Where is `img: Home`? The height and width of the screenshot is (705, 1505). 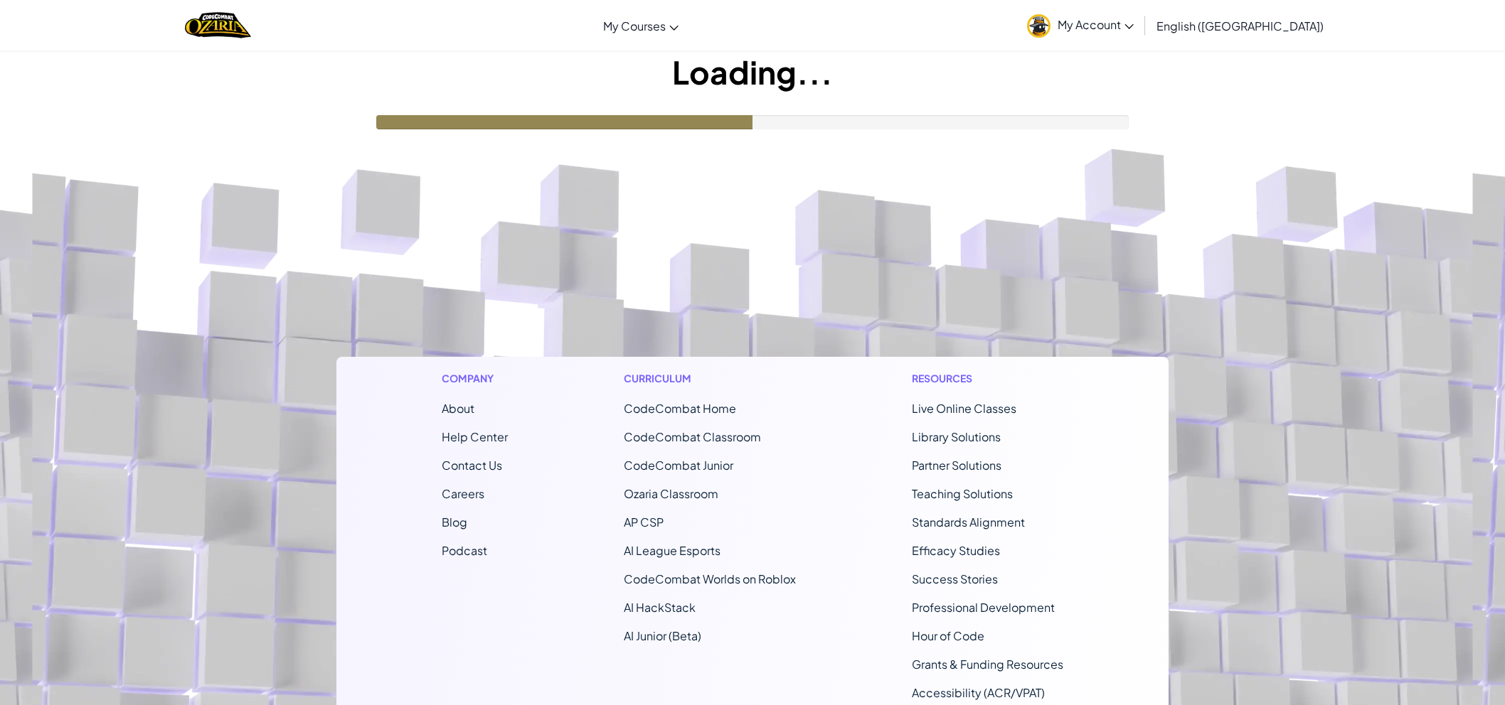
img: Home is located at coordinates (218, 25).